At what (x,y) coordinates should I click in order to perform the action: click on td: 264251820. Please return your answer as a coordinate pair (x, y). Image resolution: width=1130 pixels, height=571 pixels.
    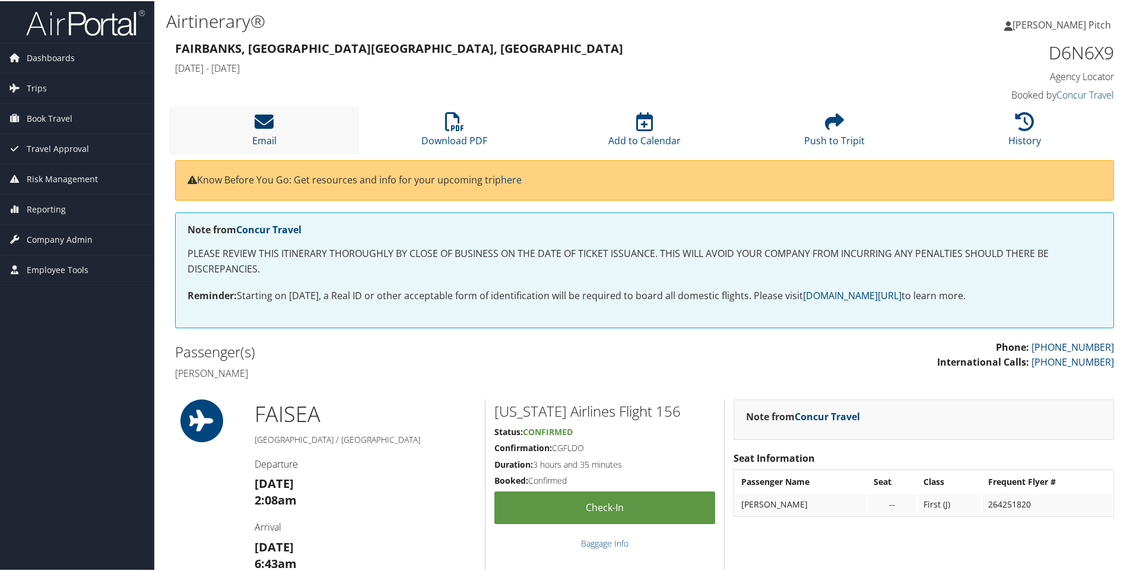
    Looking at the image, I should click on (1047, 503).